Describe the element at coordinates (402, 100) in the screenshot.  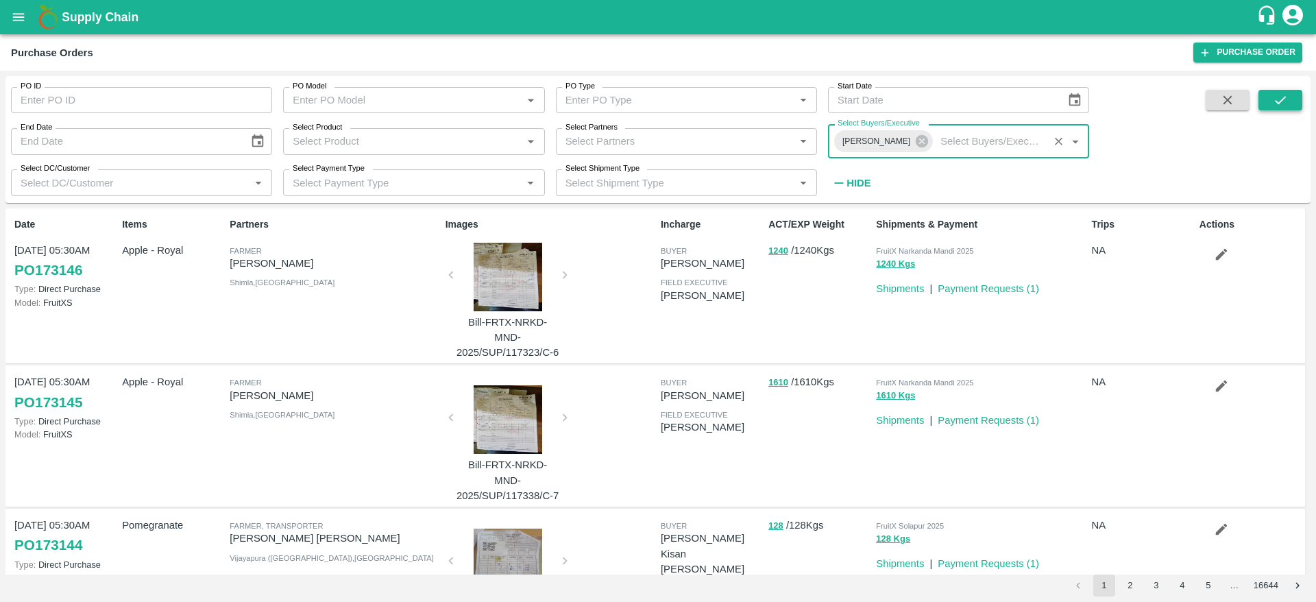
I see `input: Enter PO Model` at that location.